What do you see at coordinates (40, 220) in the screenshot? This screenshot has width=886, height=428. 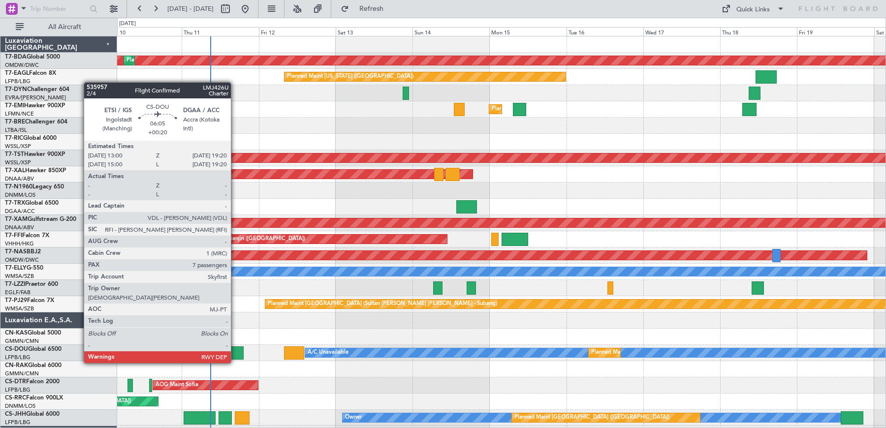 I see `a: T7-XAMGulfstream G-200` at bounding box center [40, 220].